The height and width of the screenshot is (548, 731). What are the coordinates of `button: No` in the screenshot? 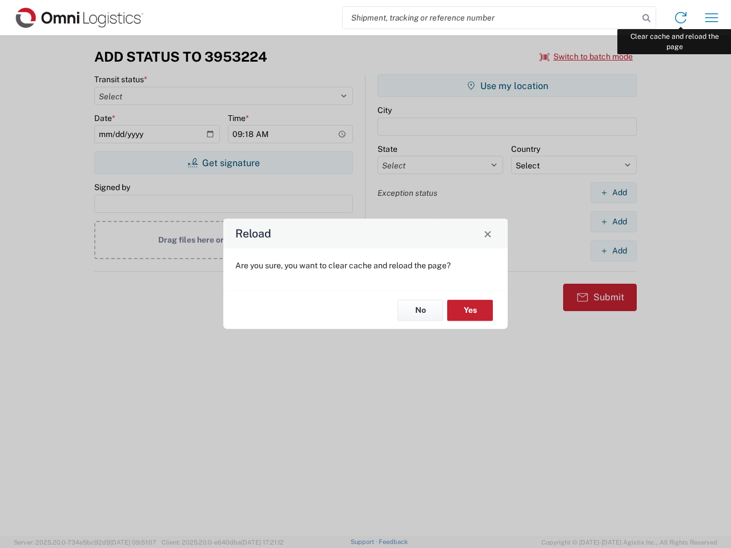 It's located at (420, 310).